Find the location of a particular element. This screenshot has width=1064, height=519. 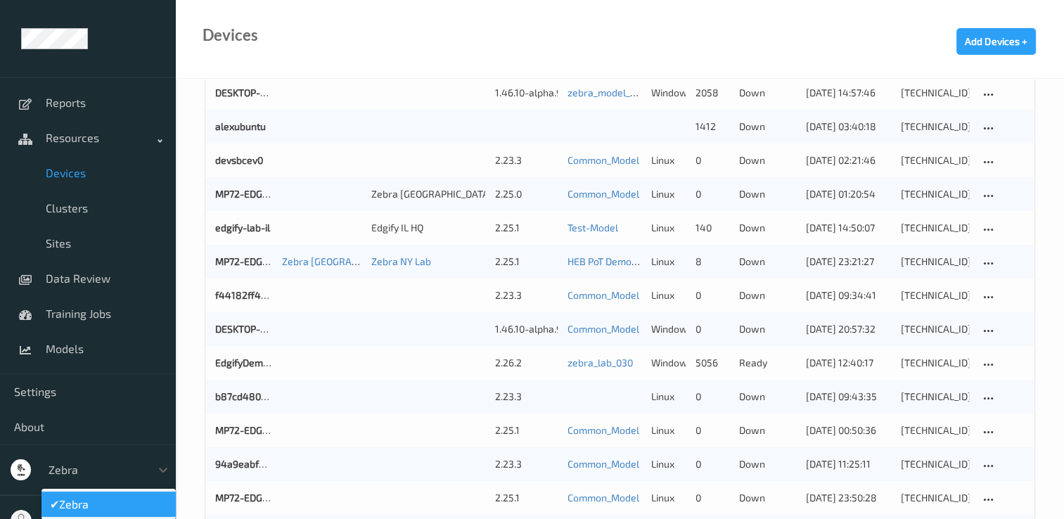

a: MP72-EDGE7762 is located at coordinates (252, 193).